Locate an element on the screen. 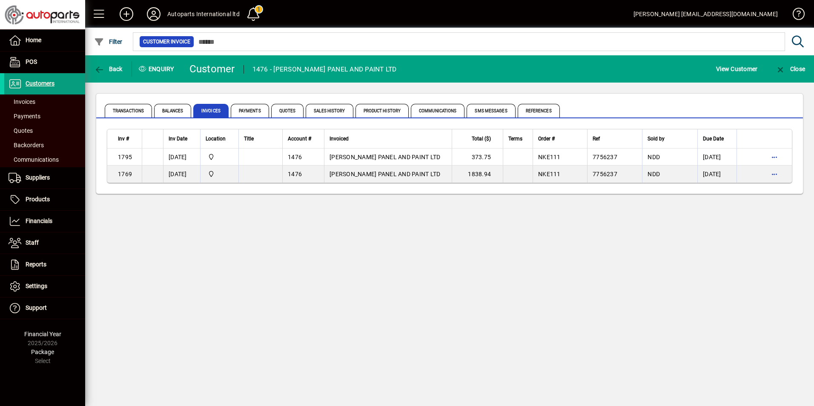 The image size is (814, 406). a: Reports is located at coordinates (45, 265).